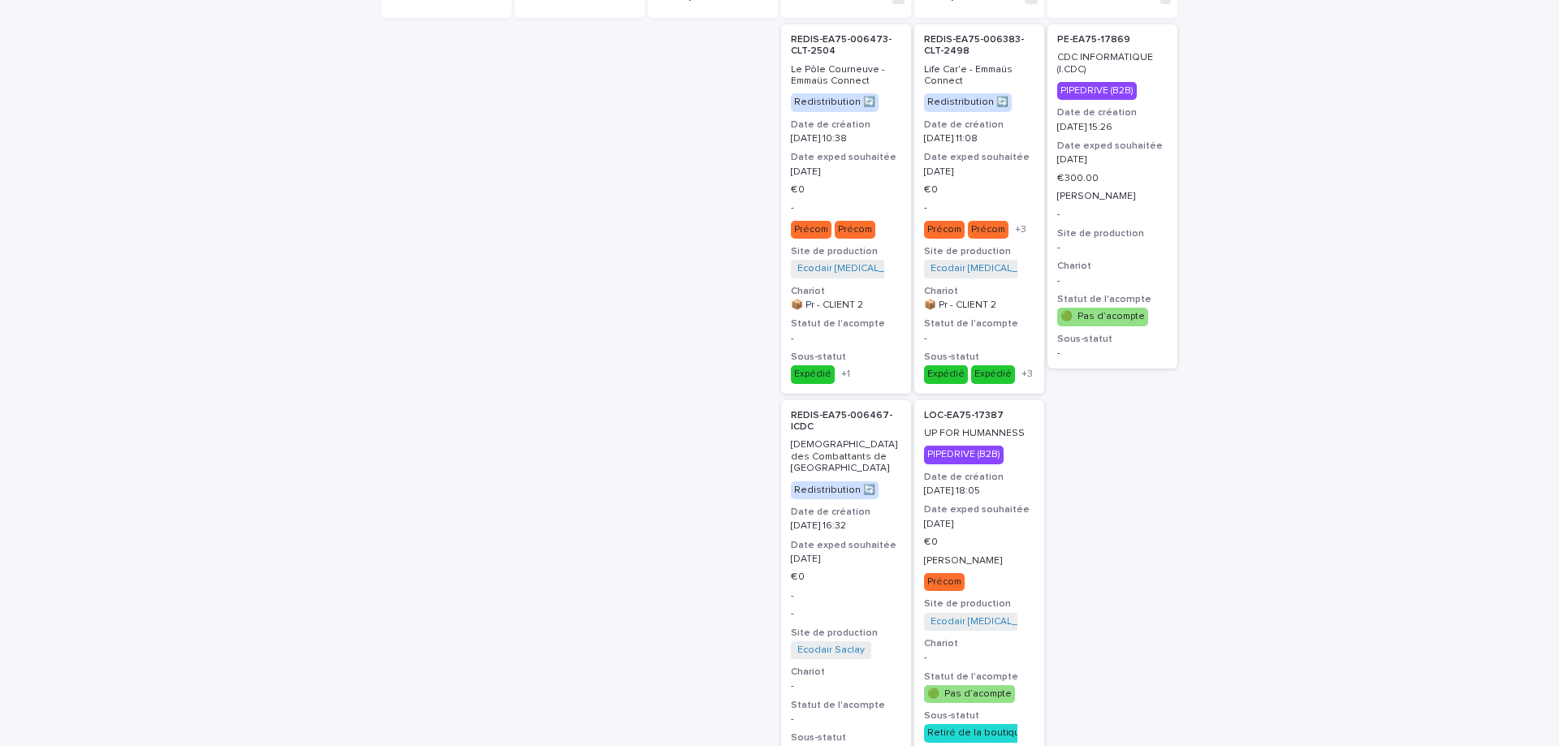  What do you see at coordinates (979, 416) in the screenshot?
I see `p: LOC-EA75-17387` at bounding box center [979, 416].